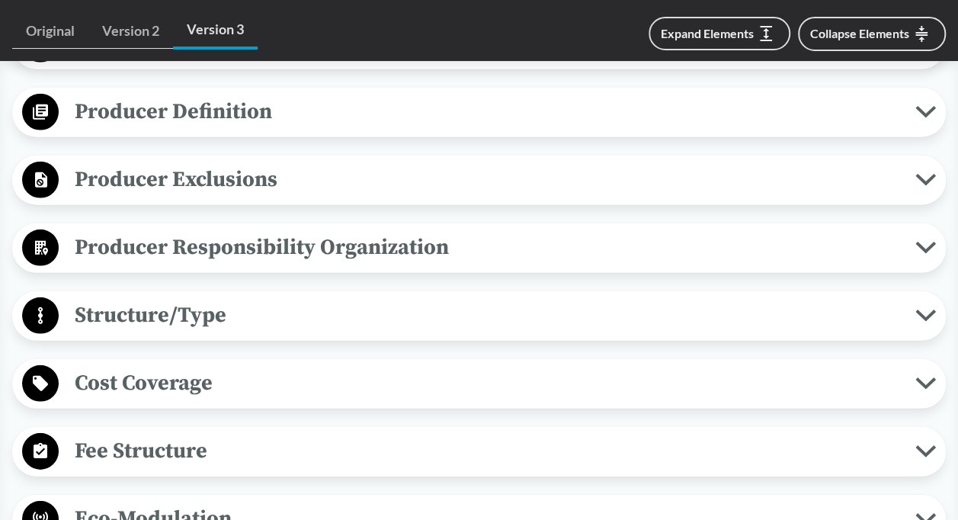 The image size is (958, 520). I want to click on button: Expand Elements, so click(719, 34).